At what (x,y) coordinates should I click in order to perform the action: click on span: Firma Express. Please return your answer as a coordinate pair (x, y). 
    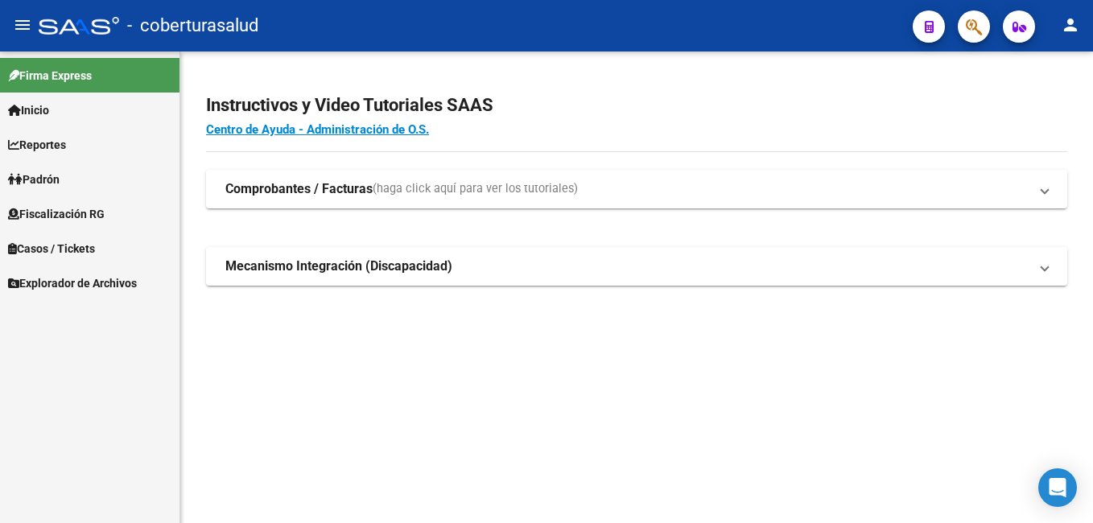
    Looking at the image, I should click on (50, 76).